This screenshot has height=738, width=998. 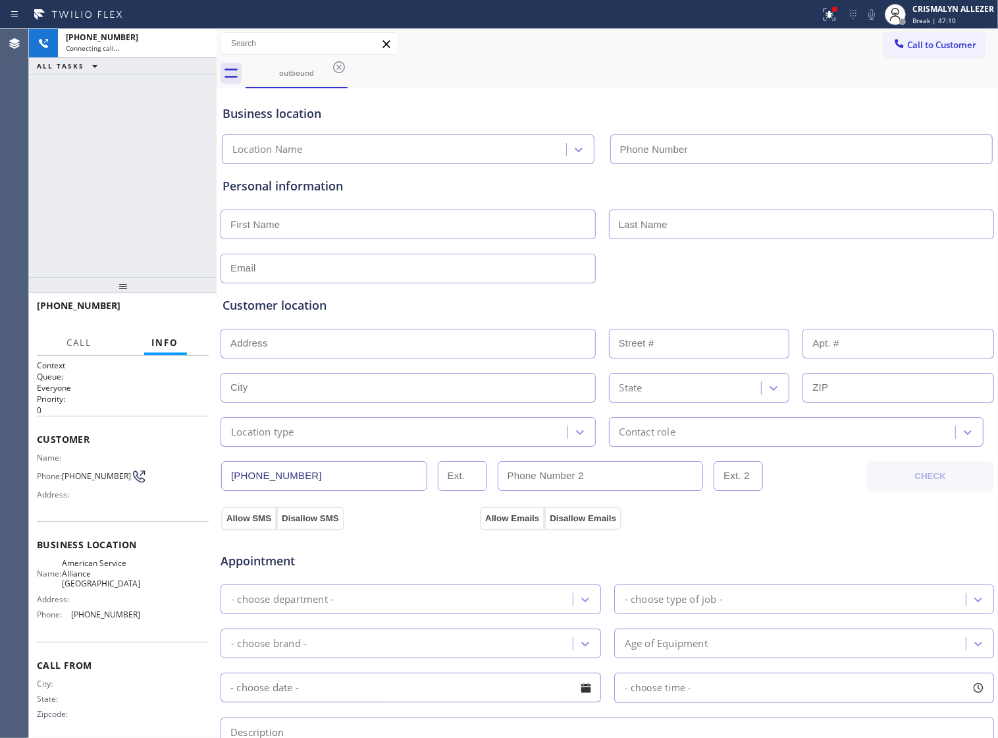 What do you see at coordinates (267, 149) in the screenshot?
I see `div: Location Name` at bounding box center [267, 149].